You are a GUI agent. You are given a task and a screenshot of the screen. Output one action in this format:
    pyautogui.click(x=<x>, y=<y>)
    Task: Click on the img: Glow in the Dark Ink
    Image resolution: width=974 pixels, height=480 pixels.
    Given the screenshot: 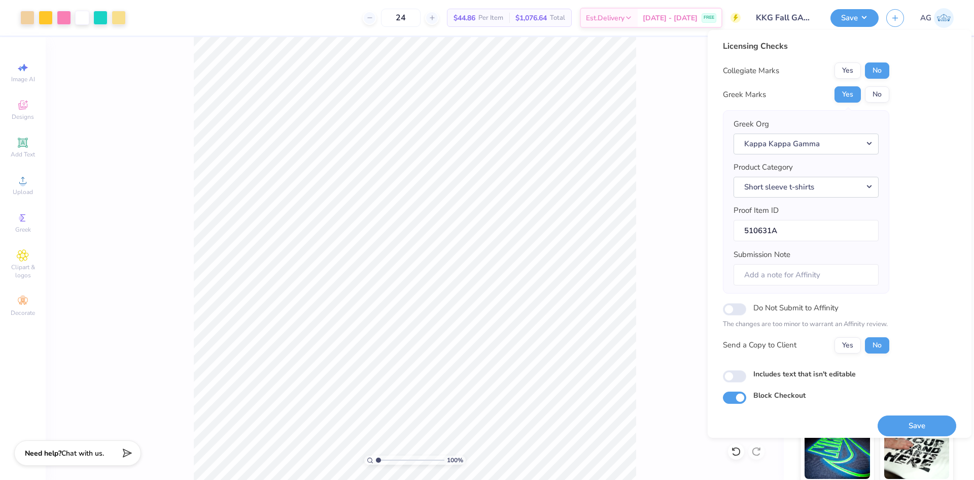 What is the action you would take?
    pyautogui.click(x=837, y=453)
    